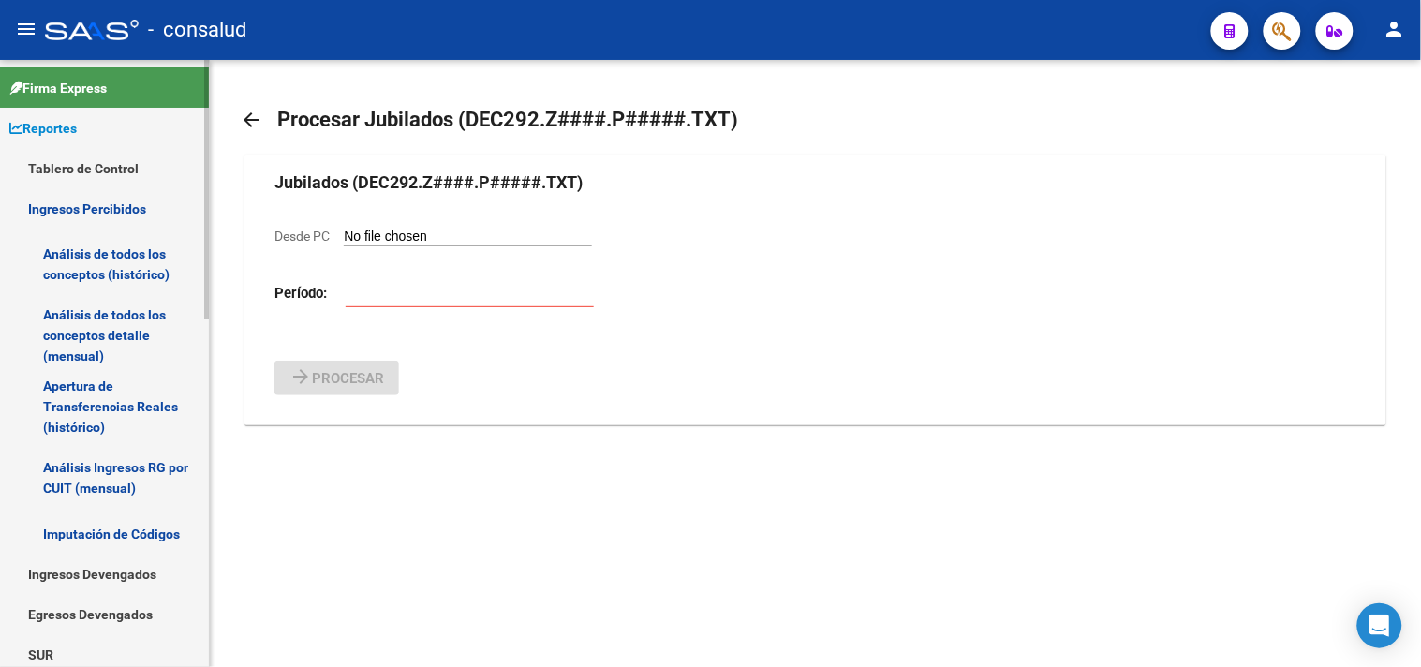  Describe the element at coordinates (251, 120) in the screenshot. I see `mat-icon: arrow_back` at that location.